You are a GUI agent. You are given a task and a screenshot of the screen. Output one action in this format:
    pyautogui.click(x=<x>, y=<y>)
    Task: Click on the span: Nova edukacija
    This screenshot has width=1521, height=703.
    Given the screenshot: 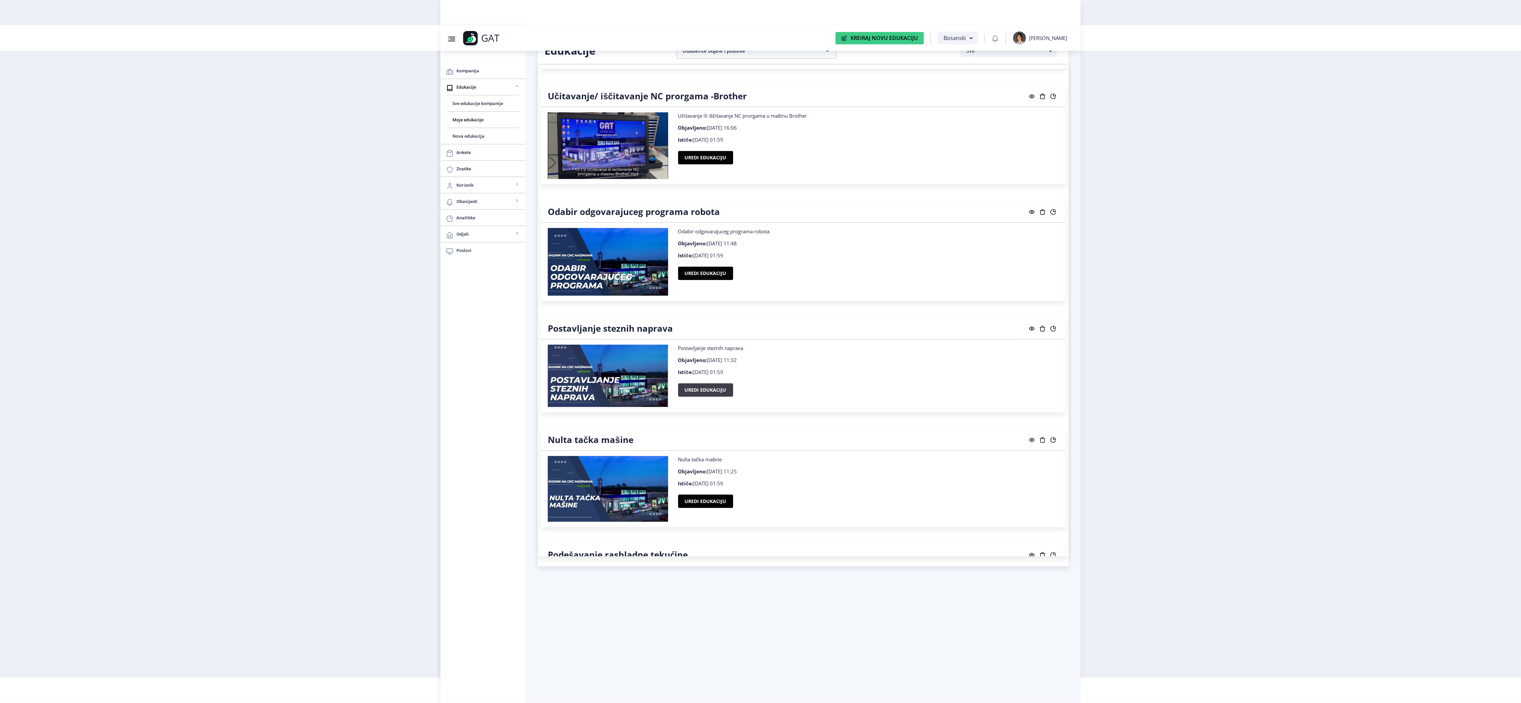 What is the action you would take?
    pyautogui.click(x=483, y=136)
    